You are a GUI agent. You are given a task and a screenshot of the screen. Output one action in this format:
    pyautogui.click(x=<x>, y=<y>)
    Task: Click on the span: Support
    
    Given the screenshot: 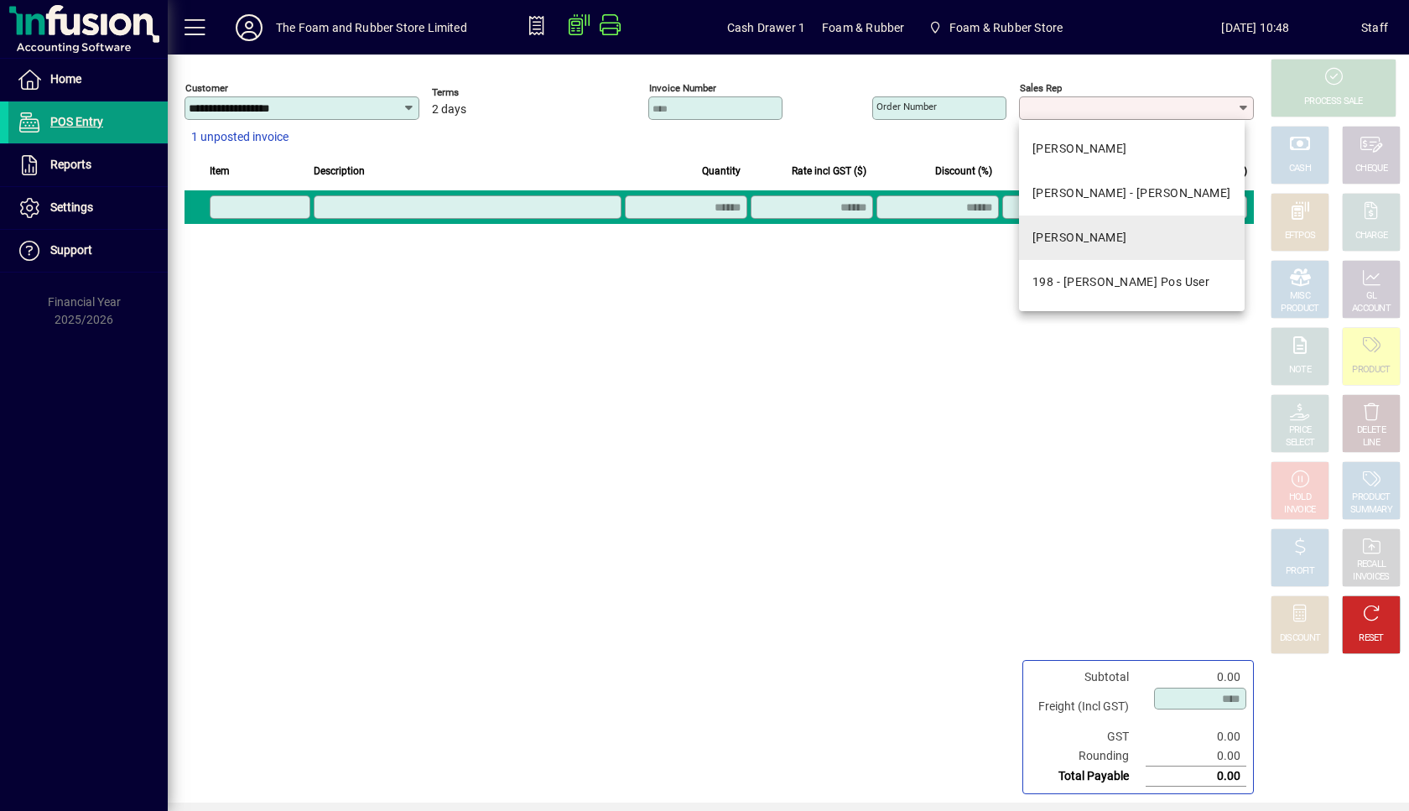 What is the action you would take?
    pyautogui.click(x=71, y=250)
    